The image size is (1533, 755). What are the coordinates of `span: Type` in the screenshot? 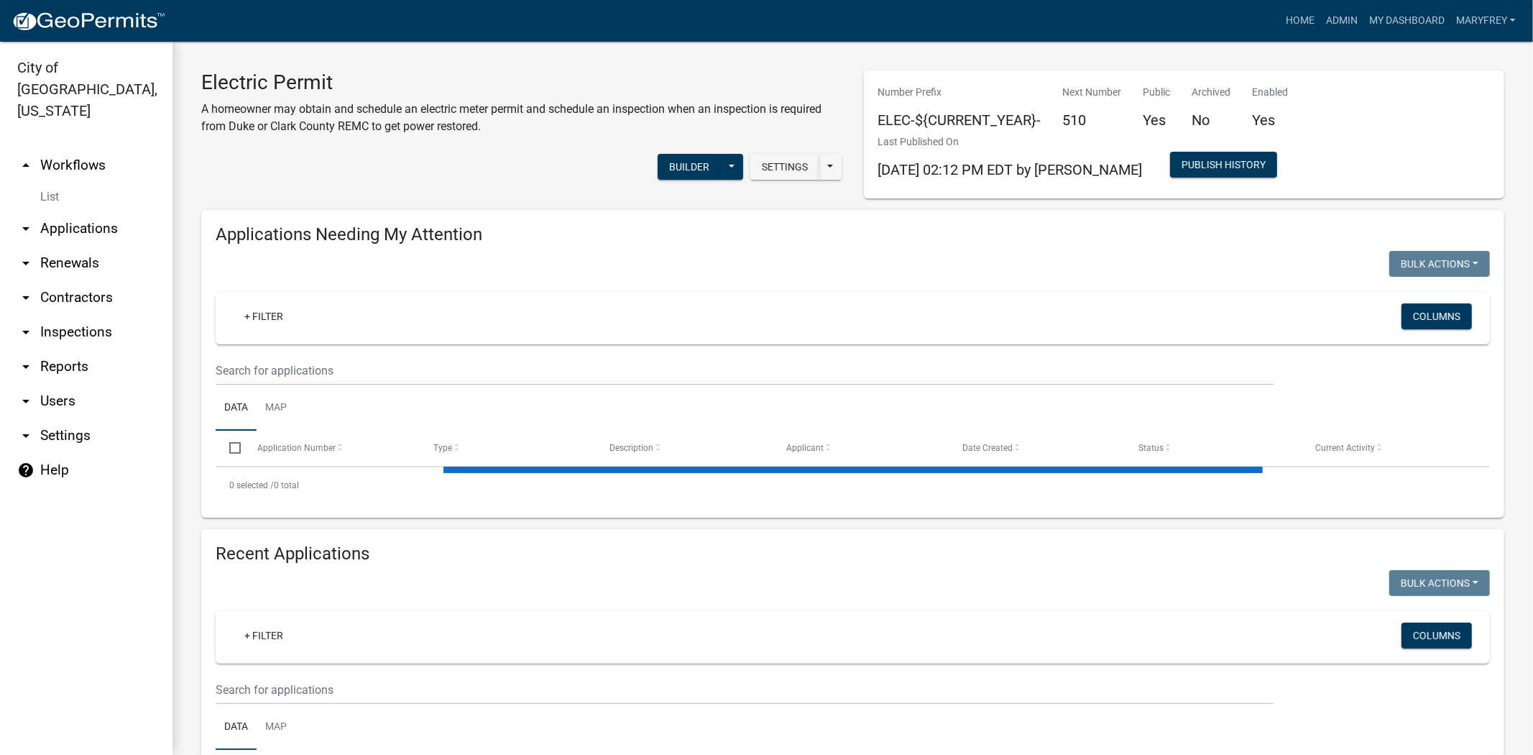 It's located at (443, 448).